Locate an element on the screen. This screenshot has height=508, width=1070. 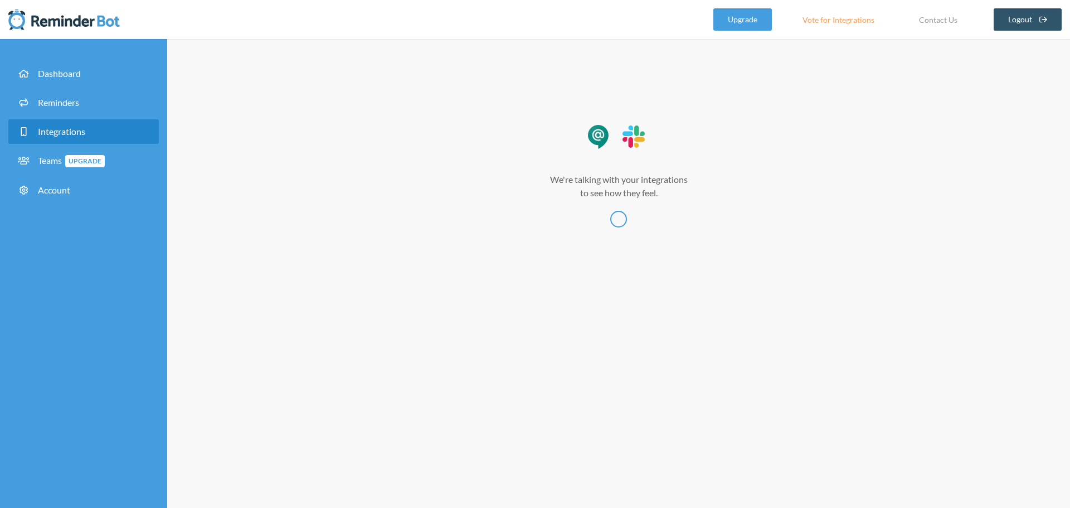
a: Dashboard is located at coordinates (84, 74).